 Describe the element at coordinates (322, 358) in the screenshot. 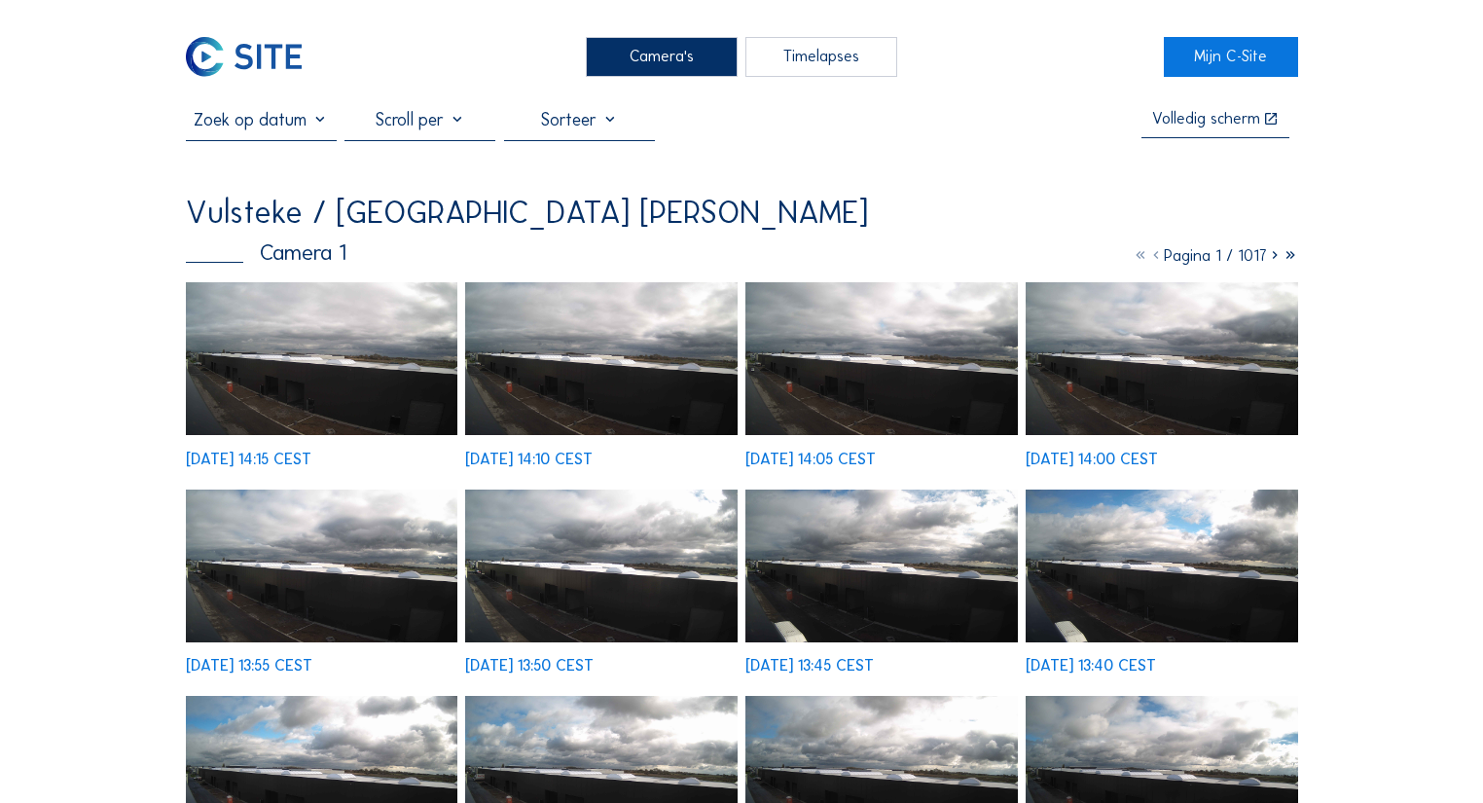

I see `img: image_53822246` at that location.